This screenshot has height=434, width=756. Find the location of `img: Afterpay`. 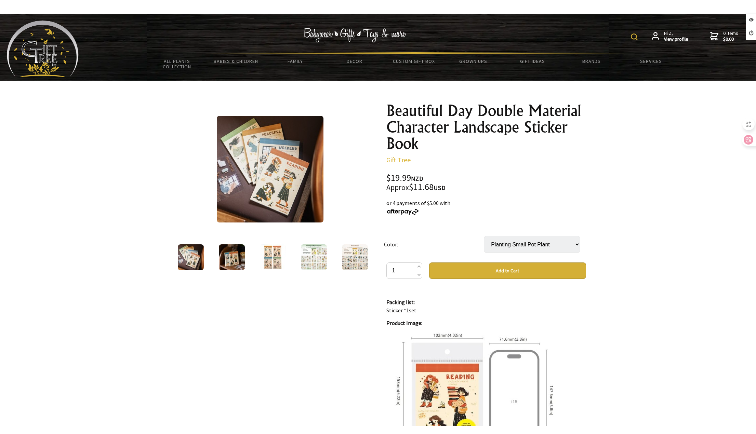

img: Afterpay is located at coordinates (403, 212).